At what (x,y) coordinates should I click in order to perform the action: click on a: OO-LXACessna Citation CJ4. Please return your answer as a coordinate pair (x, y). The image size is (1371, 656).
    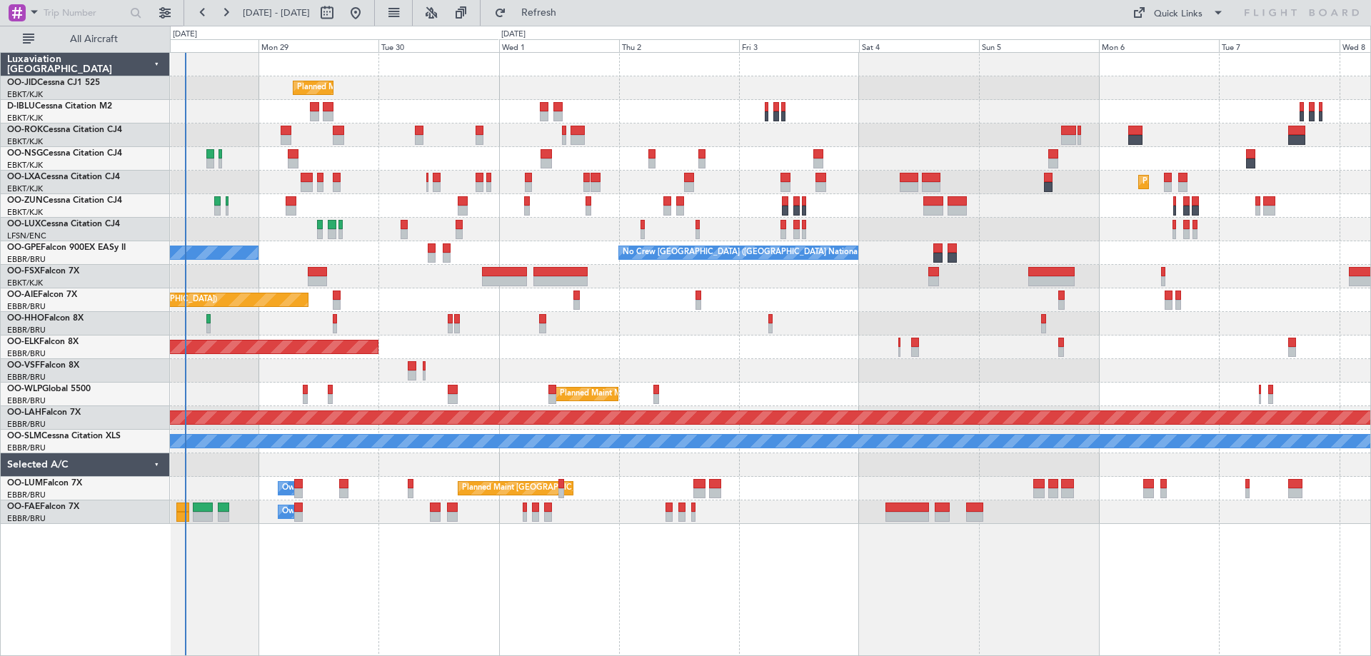
    Looking at the image, I should click on (64, 177).